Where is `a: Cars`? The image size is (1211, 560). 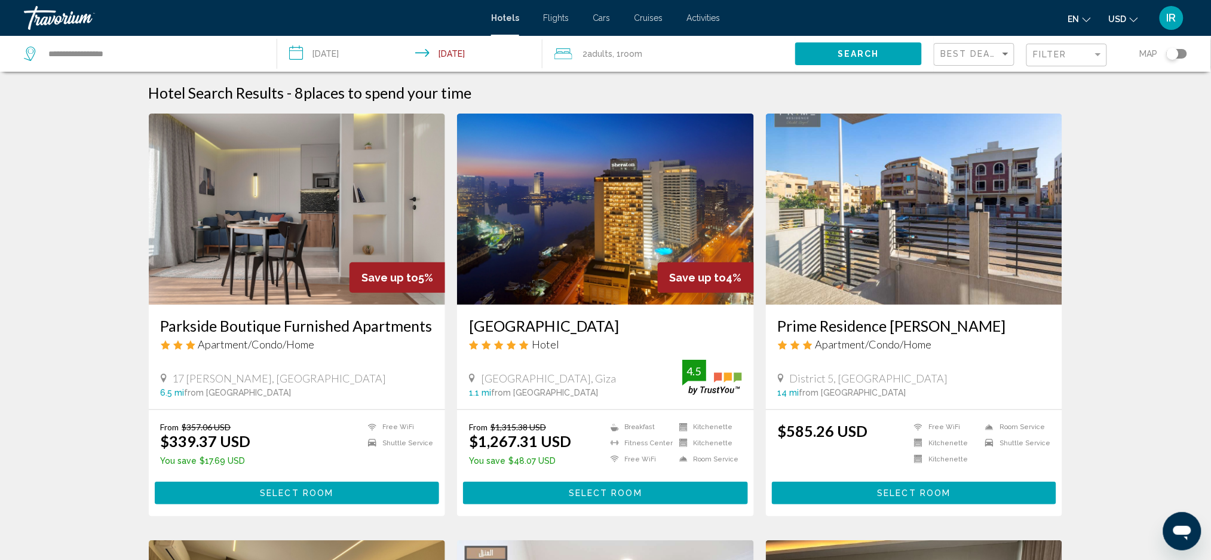
a: Cars is located at coordinates (601, 18).